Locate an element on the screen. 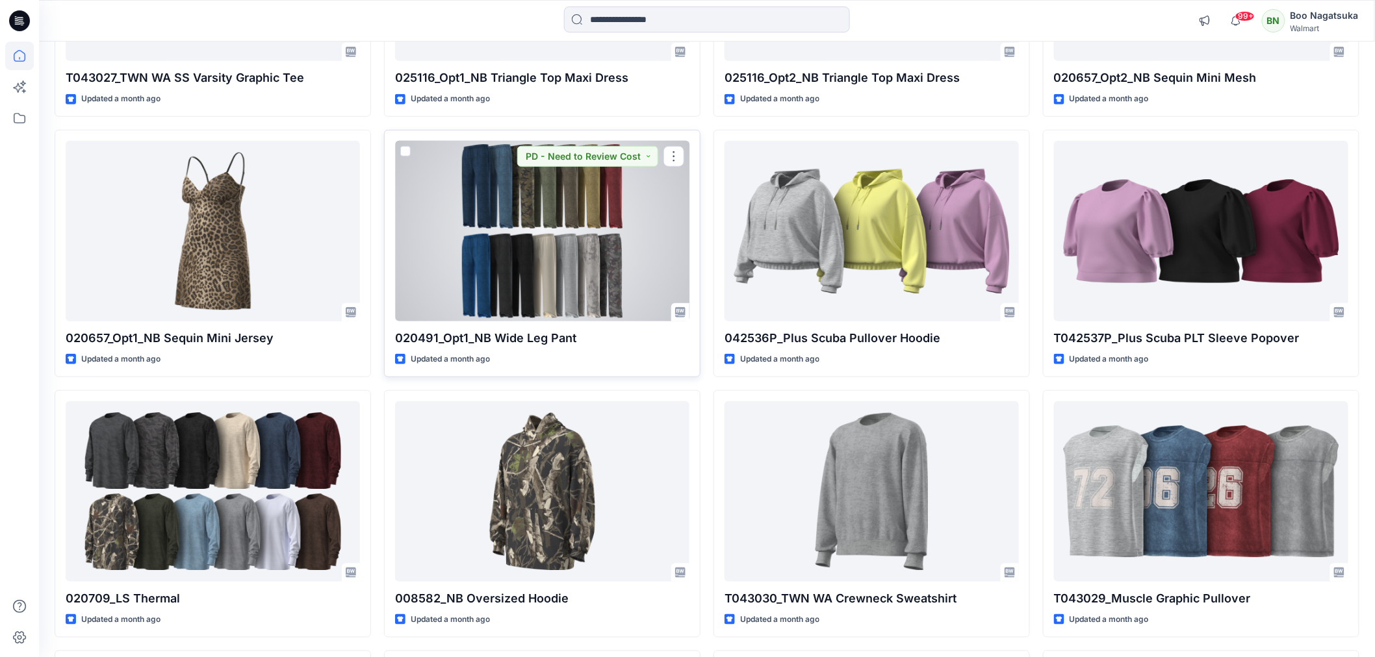 This screenshot has width=1375, height=657. p: 008582_NB Oversized Hoodie is located at coordinates (542, 599).